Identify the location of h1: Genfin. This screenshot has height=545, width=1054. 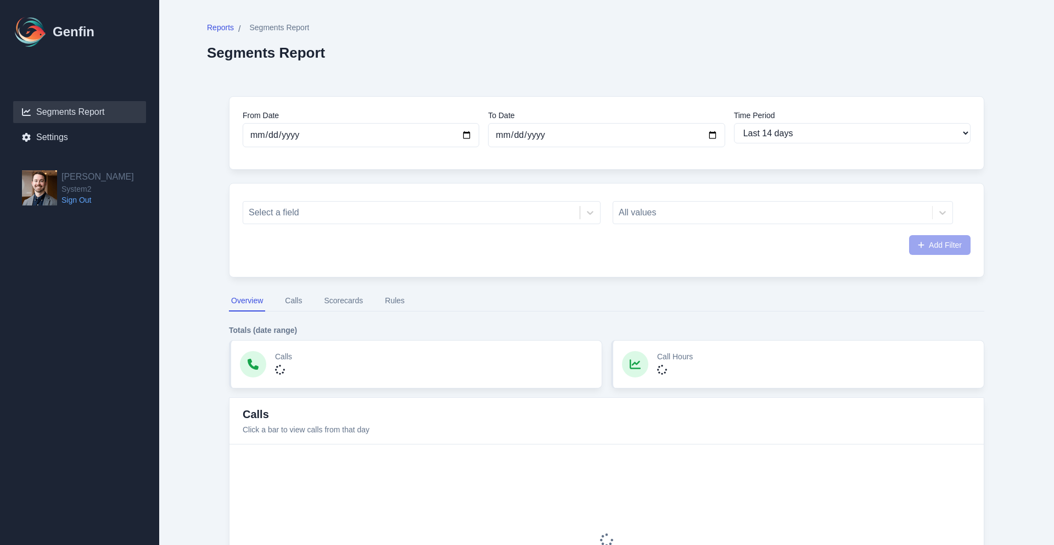
(74, 32).